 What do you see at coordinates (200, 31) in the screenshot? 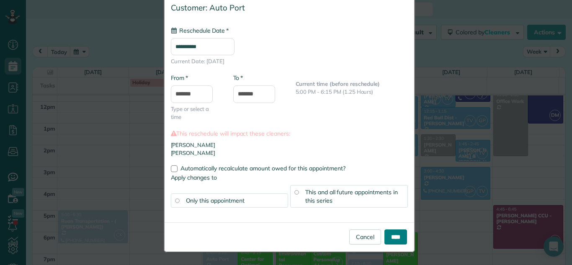
I see `label: Reschedule Date` at bounding box center [200, 31].